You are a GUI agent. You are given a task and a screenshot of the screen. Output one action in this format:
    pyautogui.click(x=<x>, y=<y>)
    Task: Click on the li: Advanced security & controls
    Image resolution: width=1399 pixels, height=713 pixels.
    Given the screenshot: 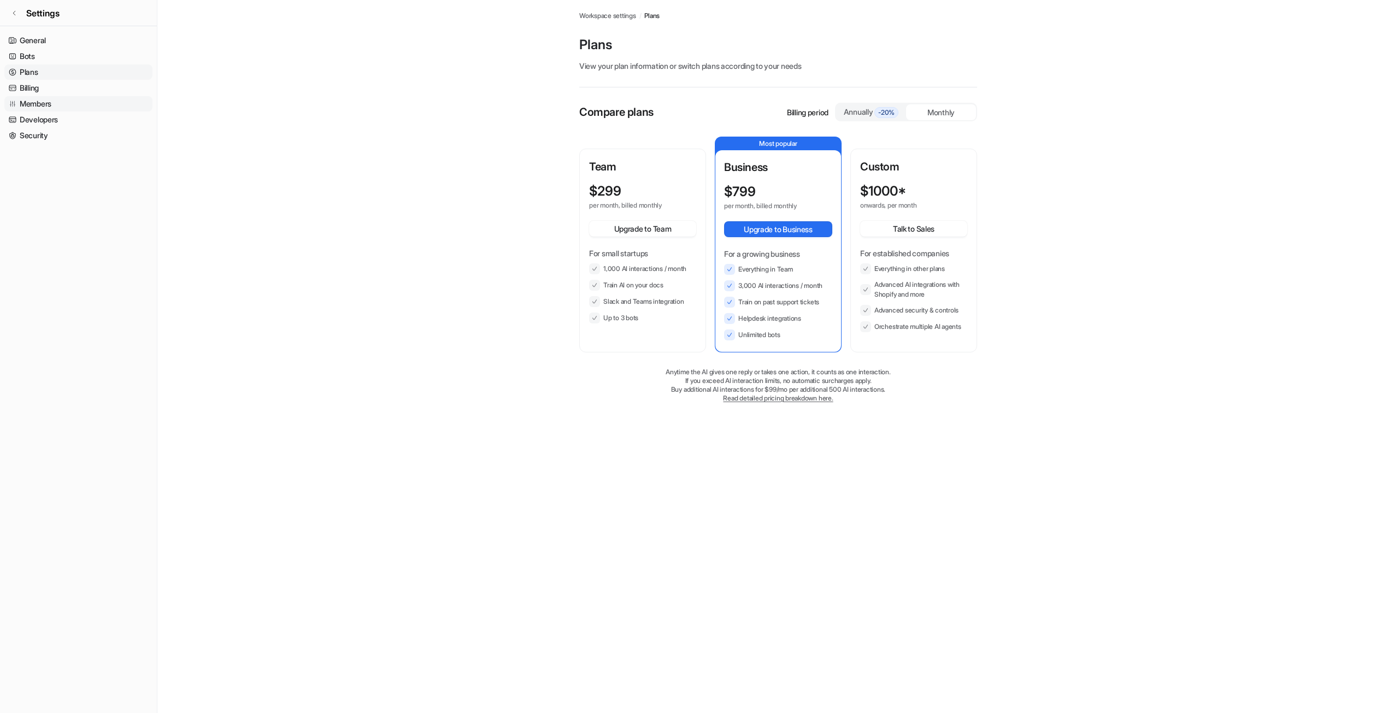 What is the action you would take?
    pyautogui.click(x=914, y=310)
    